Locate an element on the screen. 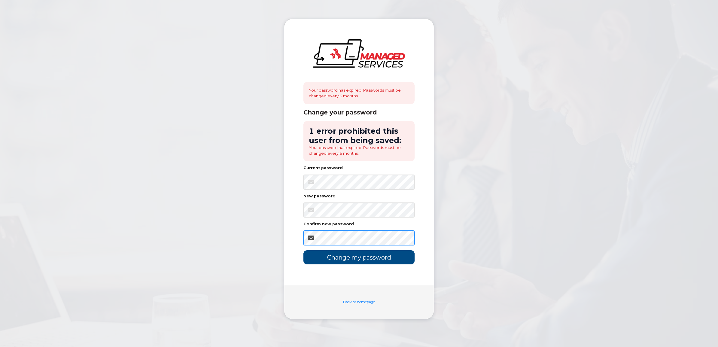 The image size is (718, 347). a: Back to homepage is located at coordinates (359, 302).